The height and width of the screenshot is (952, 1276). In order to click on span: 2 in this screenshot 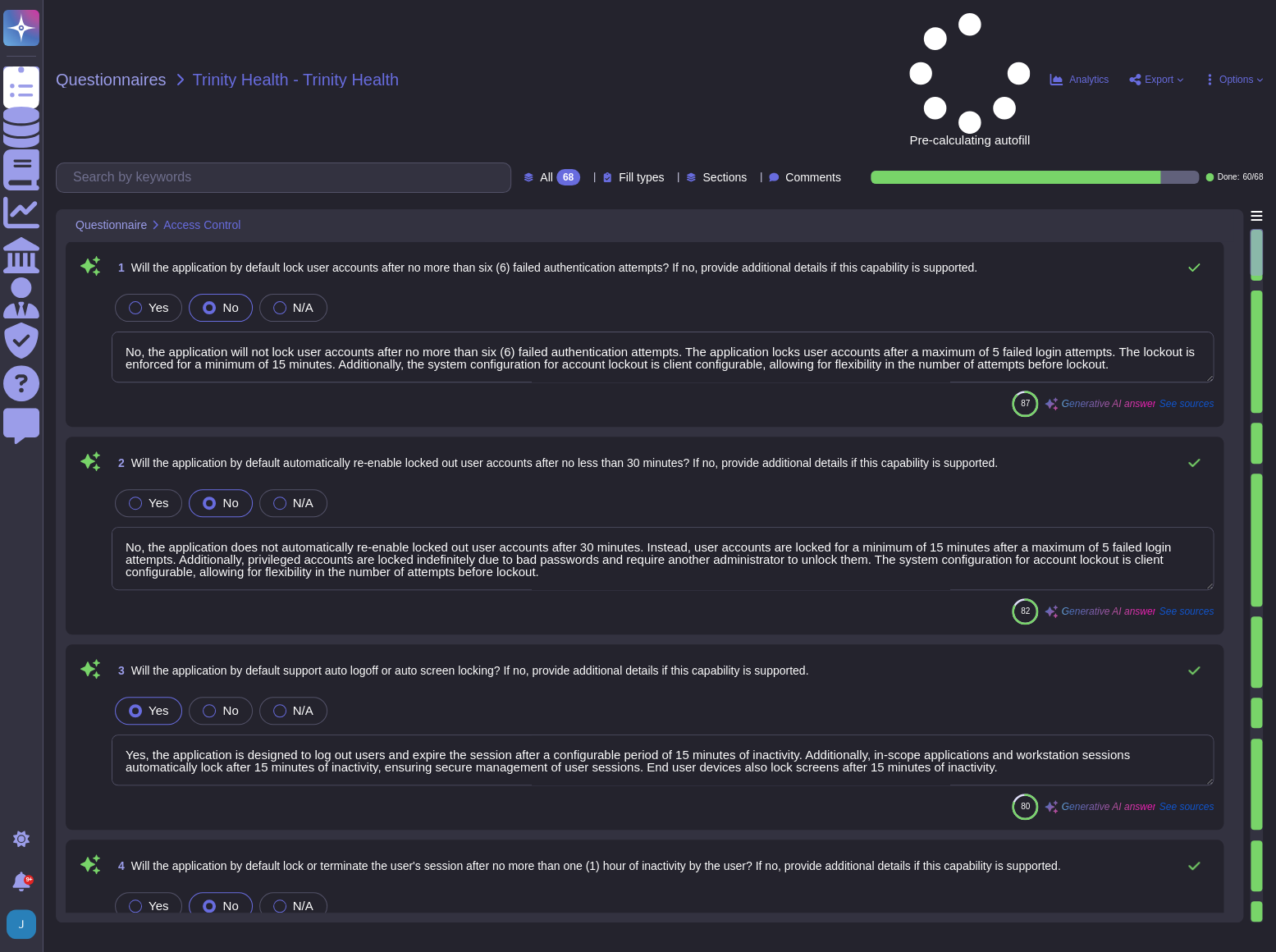, I will do `click(119, 463)`.